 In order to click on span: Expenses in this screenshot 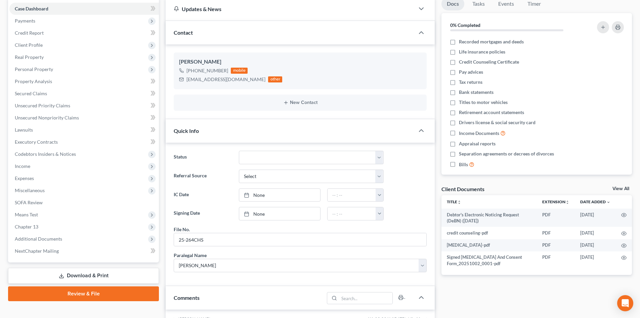, I will do `click(24, 178)`.